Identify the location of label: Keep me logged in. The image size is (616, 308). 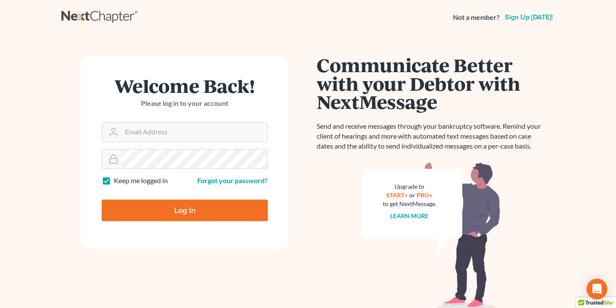
(141, 181).